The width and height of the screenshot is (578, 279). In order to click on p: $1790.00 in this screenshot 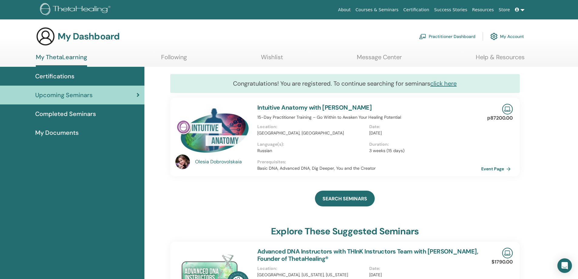, I will do `click(502, 262)`.